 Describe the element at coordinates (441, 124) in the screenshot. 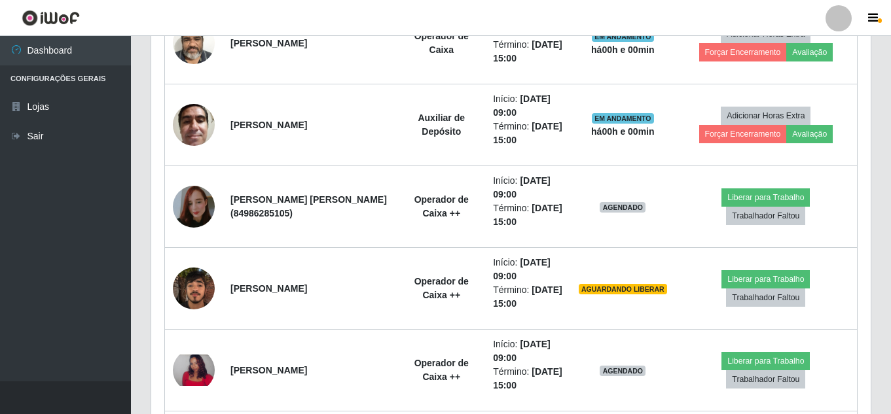

I see `strong: Auxiliar de Depósito` at that location.